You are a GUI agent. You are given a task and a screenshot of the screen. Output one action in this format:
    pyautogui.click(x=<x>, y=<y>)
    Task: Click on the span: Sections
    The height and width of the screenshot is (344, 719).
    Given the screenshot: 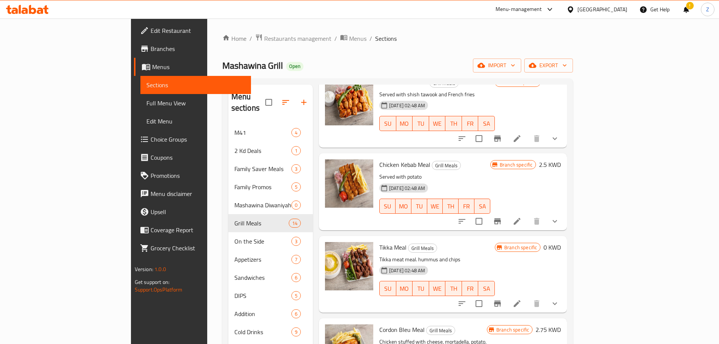 What is the action you would take?
    pyautogui.click(x=196, y=85)
    